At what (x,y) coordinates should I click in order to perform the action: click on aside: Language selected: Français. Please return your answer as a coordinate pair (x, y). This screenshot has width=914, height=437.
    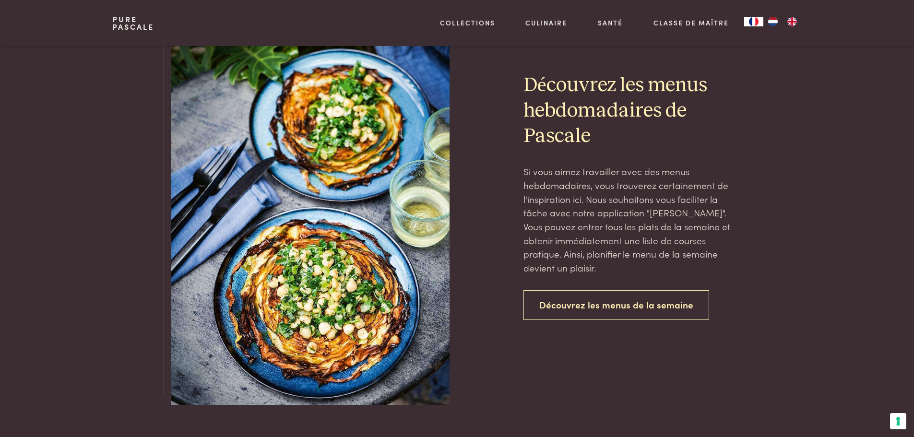
    Looking at the image, I should click on (773, 22).